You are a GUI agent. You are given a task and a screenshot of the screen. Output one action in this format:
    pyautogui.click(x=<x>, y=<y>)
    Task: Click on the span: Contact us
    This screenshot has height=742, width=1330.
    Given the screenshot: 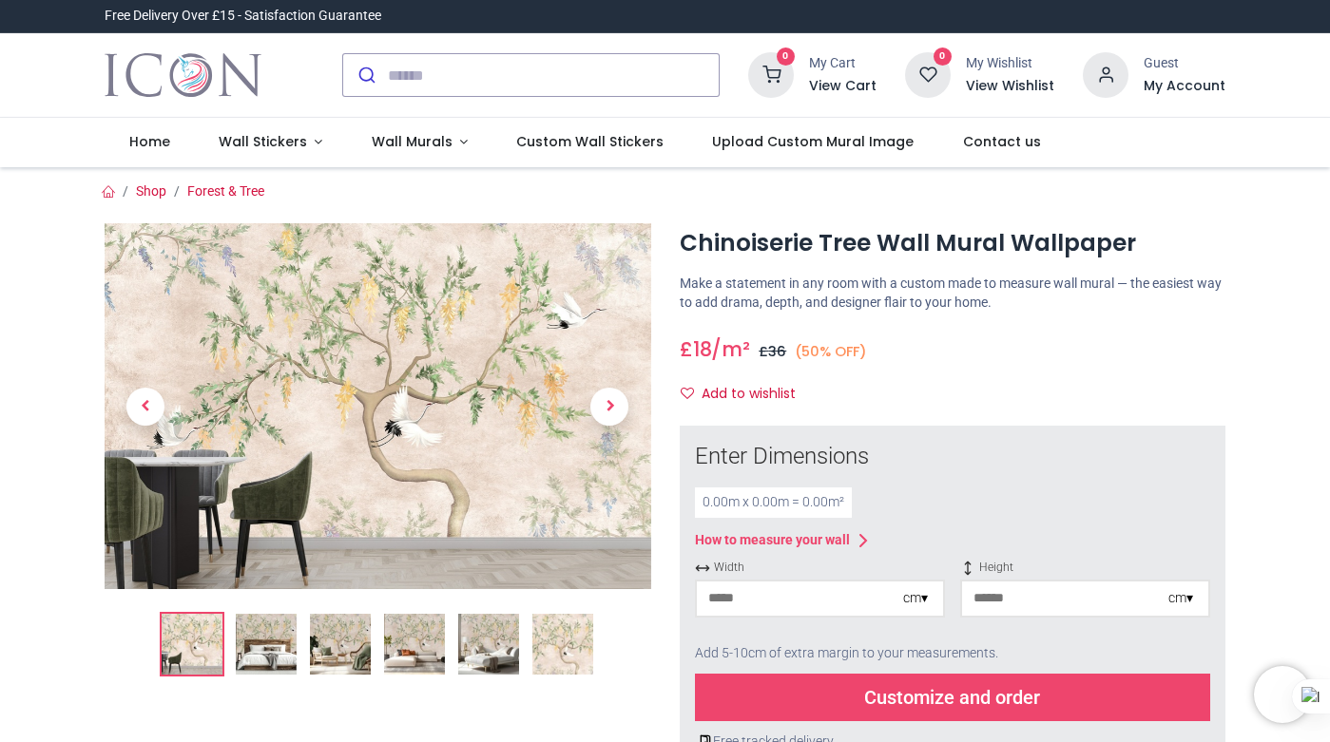 What is the action you would take?
    pyautogui.click(x=1002, y=142)
    